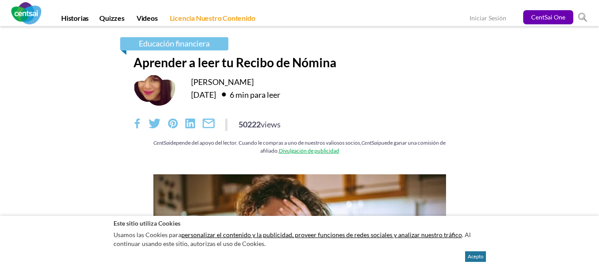 The height and width of the screenshot is (265, 599). What do you see at coordinates (309, 151) in the screenshot?
I see `a: Divulgación de publicidad` at bounding box center [309, 151].